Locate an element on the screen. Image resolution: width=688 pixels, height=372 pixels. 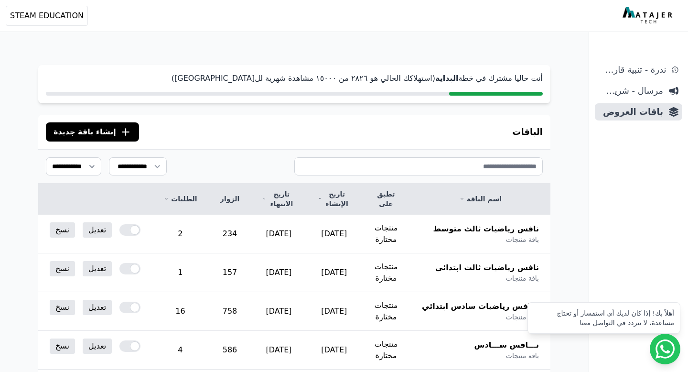
button: إنشاء باقة جديدة is located at coordinates (92, 132).